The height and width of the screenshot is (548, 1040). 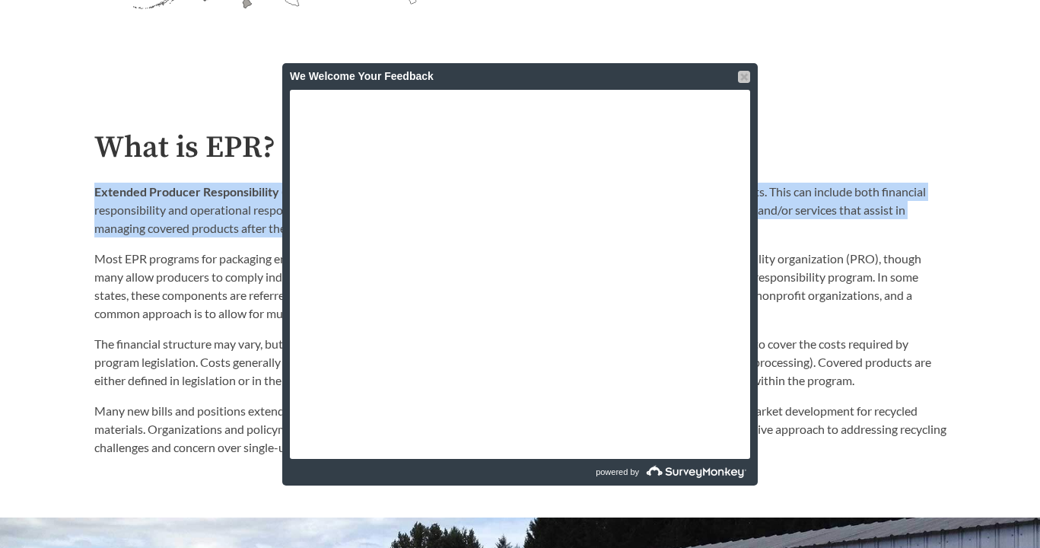 What do you see at coordinates (617, 472) in the screenshot?
I see `span: powered by` at bounding box center [617, 472].